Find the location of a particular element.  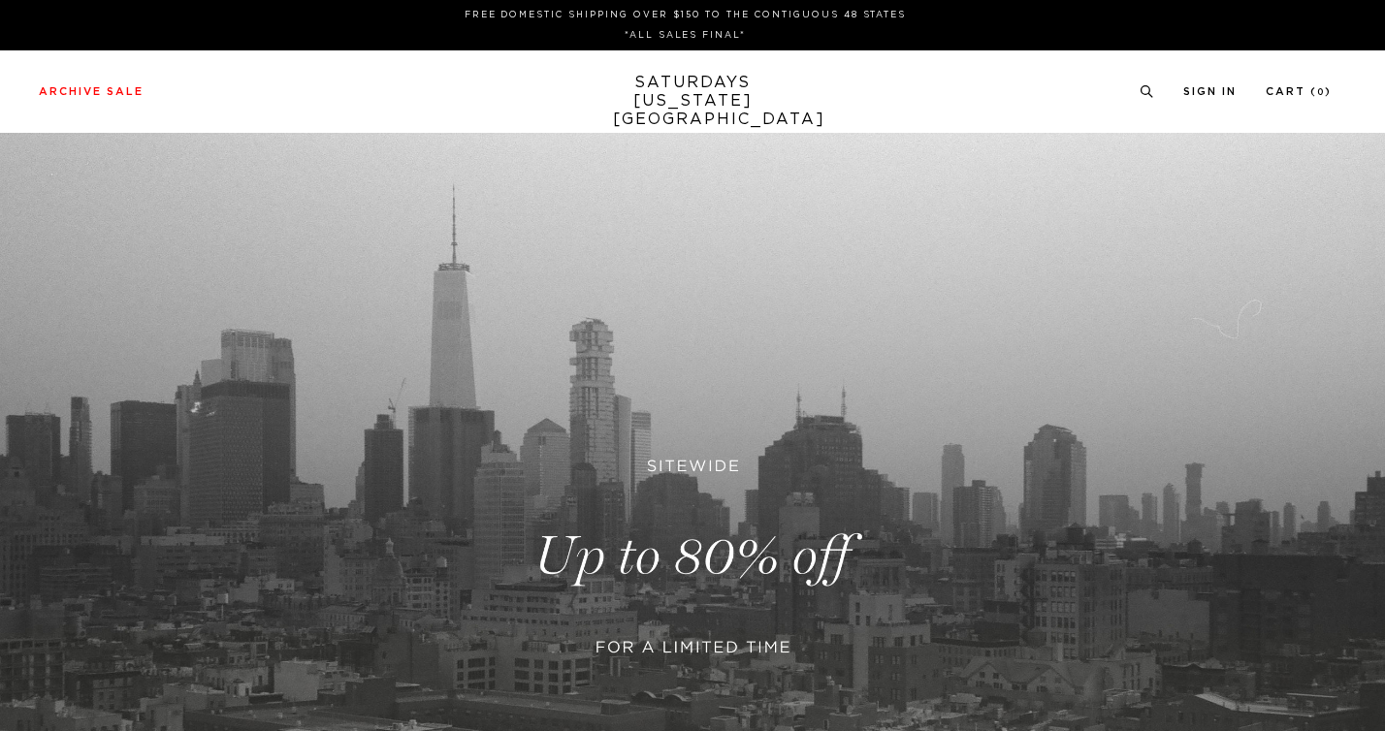

a: Cart (0) is located at coordinates (1299, 91).